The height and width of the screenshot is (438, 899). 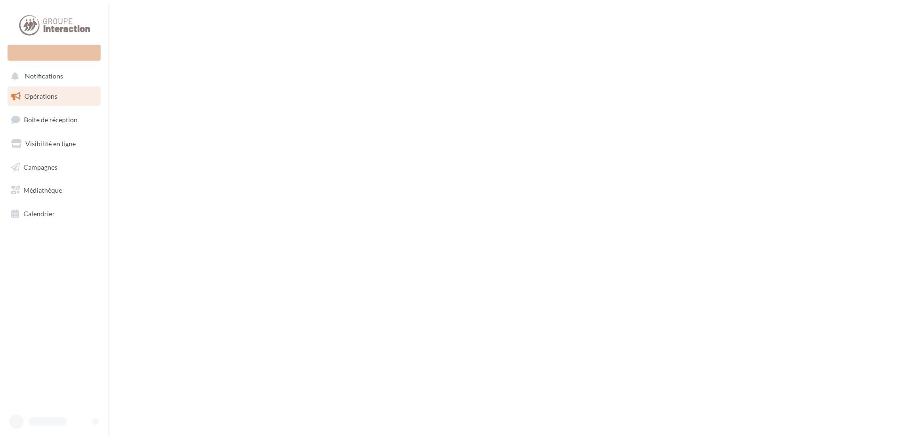 What do you see at coordinates (54, 214) in the screenshot?
I see `a: Calendrier` at bounding box center [54, 214].